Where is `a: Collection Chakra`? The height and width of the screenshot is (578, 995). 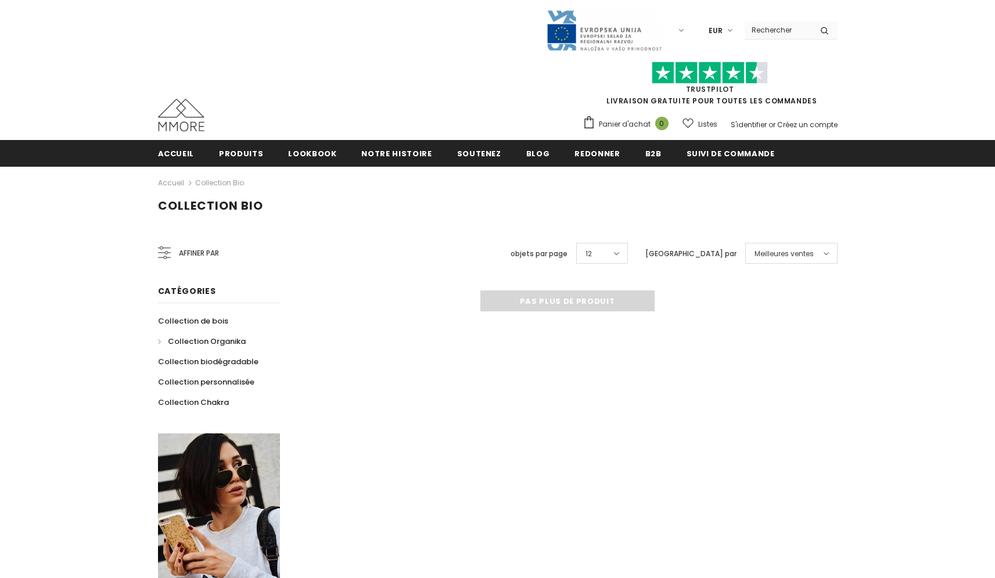 a: Collection Chakra is located at coordinates (193, 402).